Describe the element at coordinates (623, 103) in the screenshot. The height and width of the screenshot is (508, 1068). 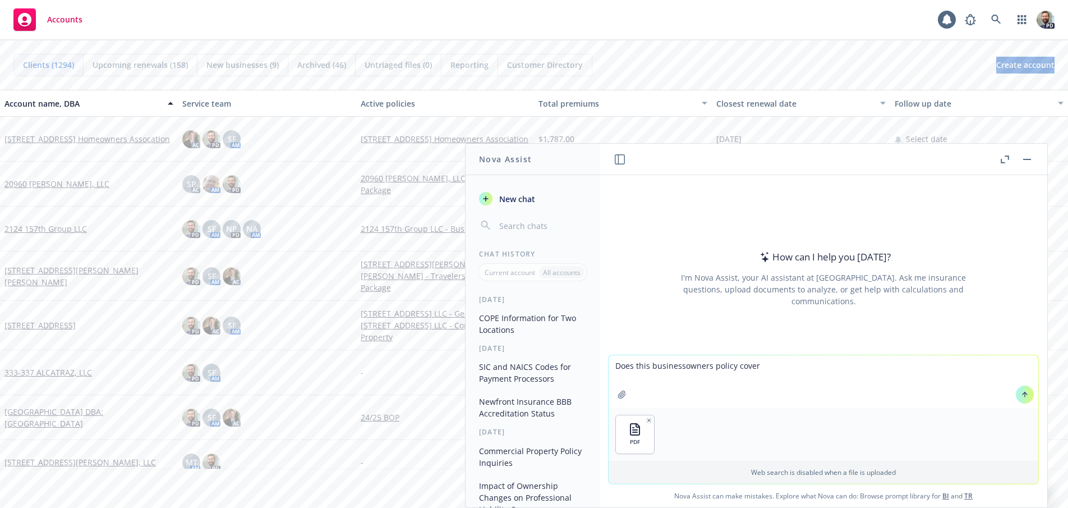
I see `button: Total premiums` at that location.